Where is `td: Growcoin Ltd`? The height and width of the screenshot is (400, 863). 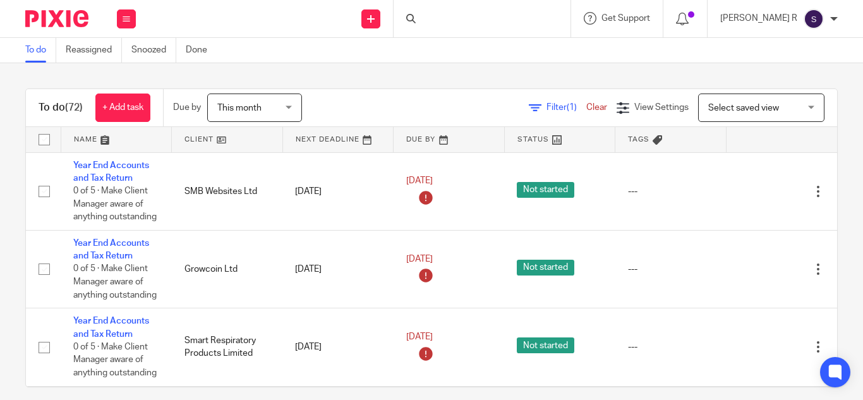 td: Growcoin Ltd is located at coordinates (227, 268).